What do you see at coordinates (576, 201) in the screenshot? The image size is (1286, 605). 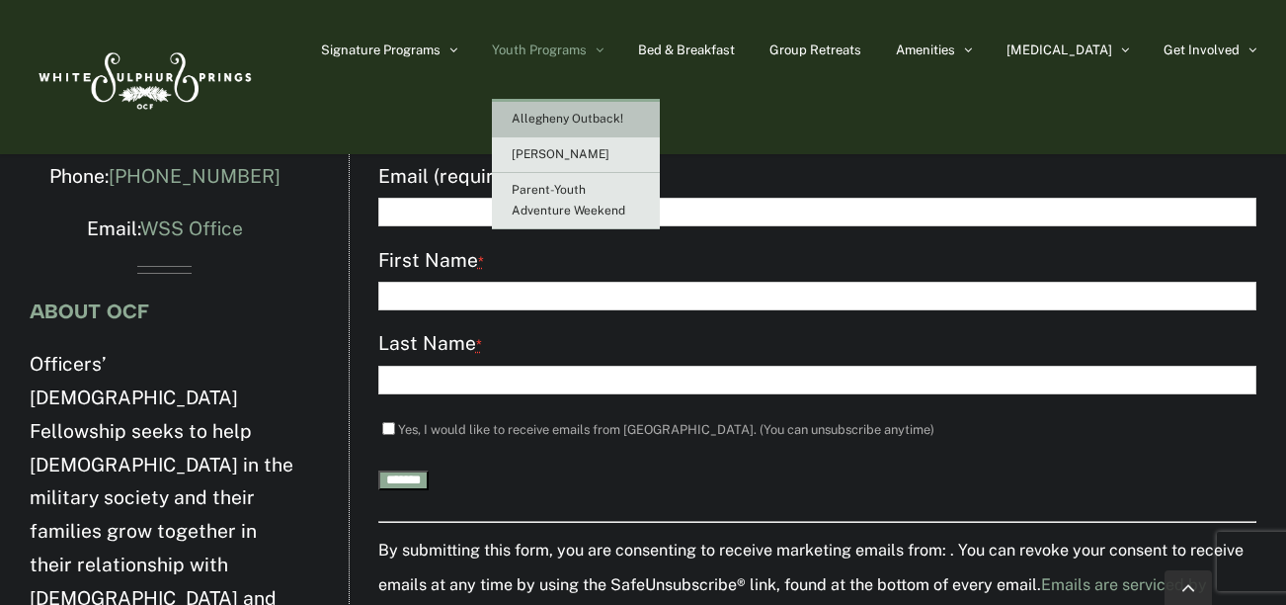 I see `a: Parent-Youth Adventure Weekend` at bounding box center [576, 201].